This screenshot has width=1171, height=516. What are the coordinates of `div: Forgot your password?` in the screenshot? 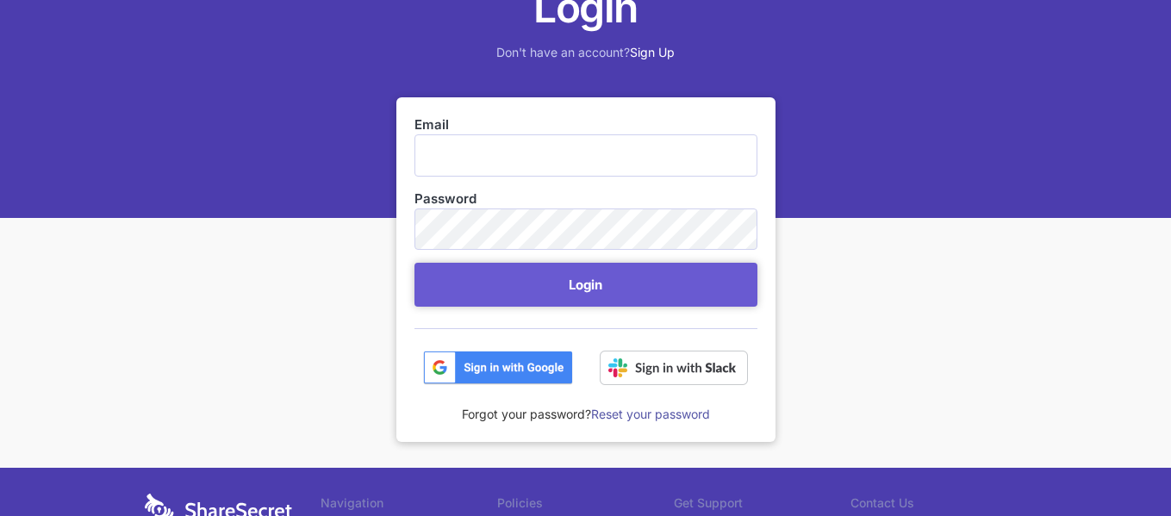 It's located at (586, 404).